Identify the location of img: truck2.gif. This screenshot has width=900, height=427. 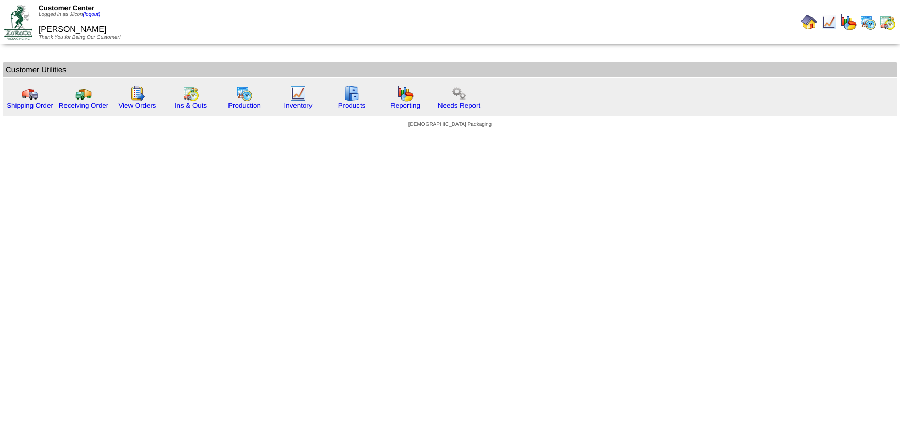
(84, 93).